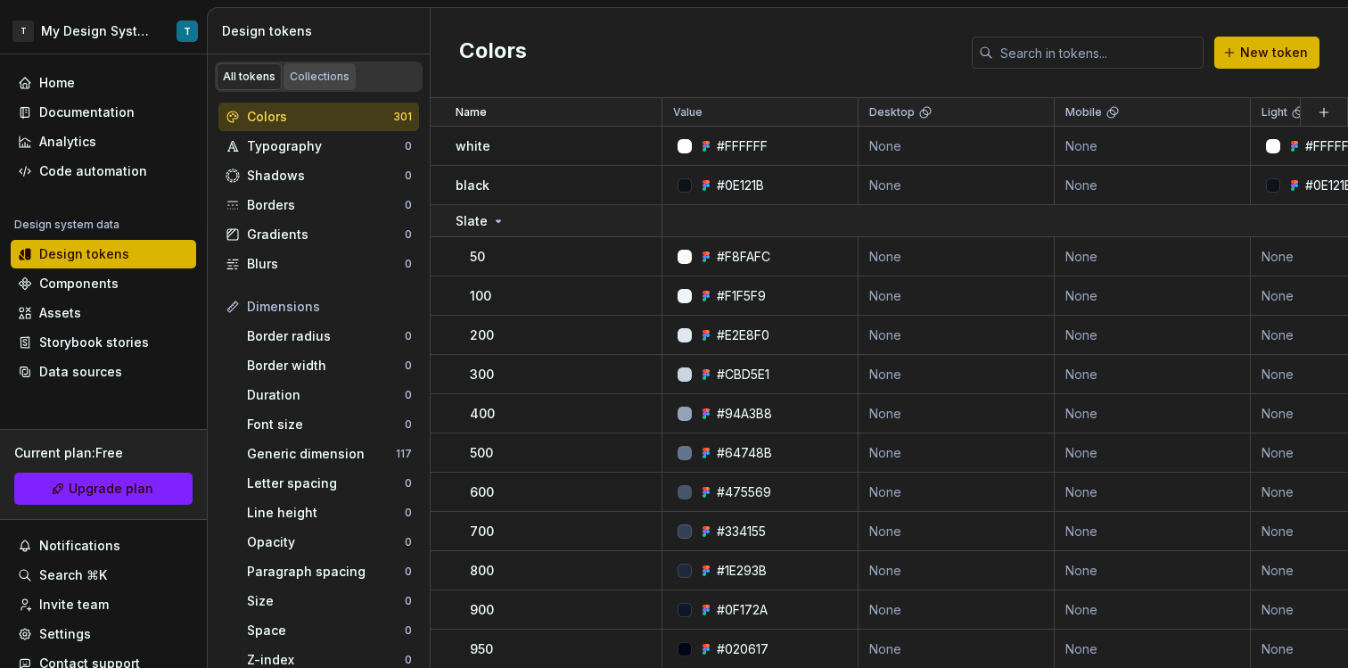 Image resolution: width=1348 pixels, height=668 pixels. Describe the element at coordinates (743, 649) in the screenshot. I see `div: #020617` at that location.